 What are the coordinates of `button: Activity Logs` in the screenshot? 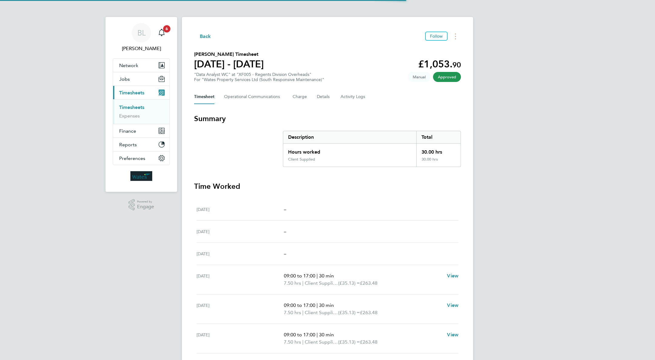 It's located at (354, 97).